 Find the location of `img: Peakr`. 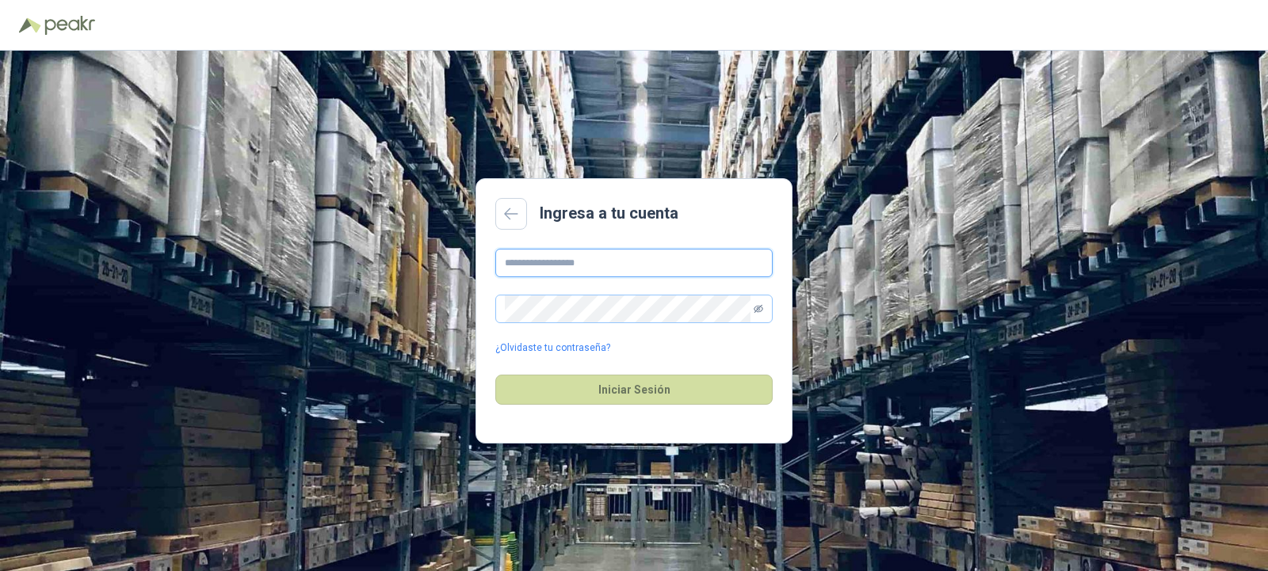

img: Peakr is located at coordinates (70, 25).